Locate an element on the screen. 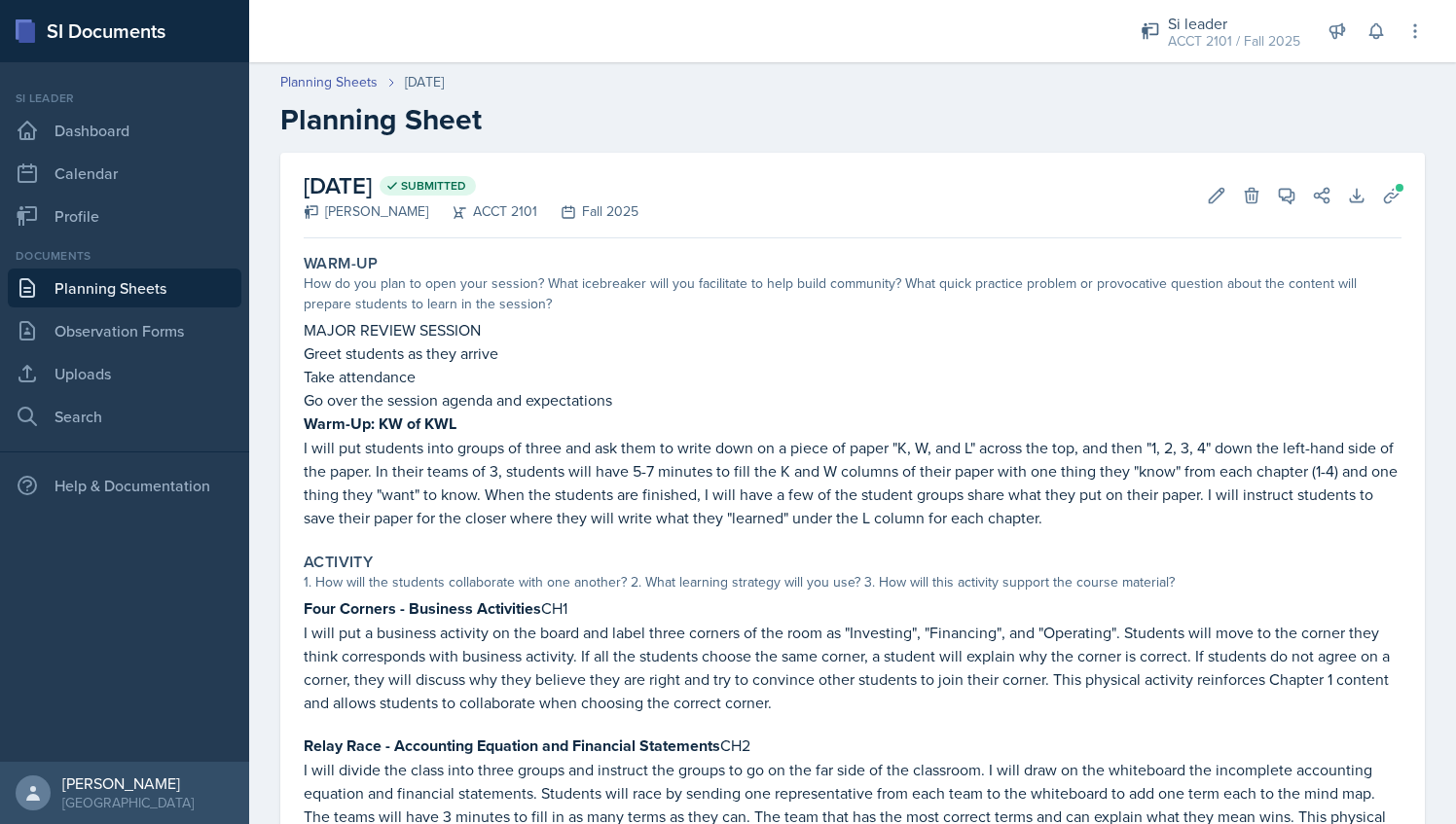 The image size is (1456, 824). p: CH1 is located at coordinates (852, 608).